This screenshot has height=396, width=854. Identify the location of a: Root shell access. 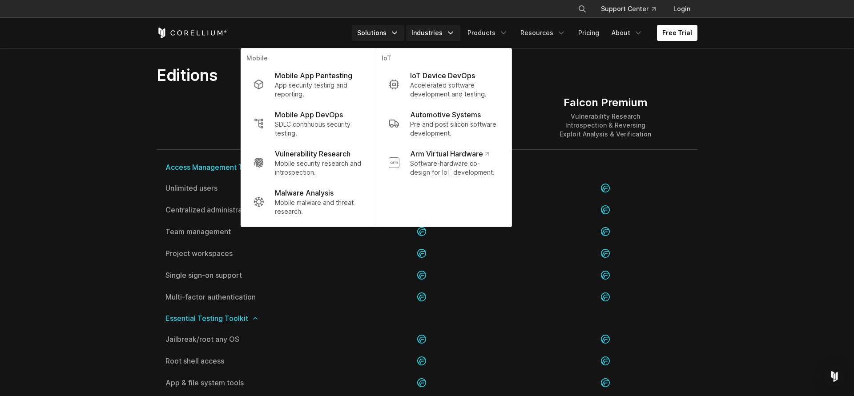
(243, 361).